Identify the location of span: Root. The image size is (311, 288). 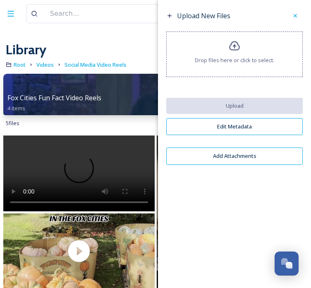
(19, 65).